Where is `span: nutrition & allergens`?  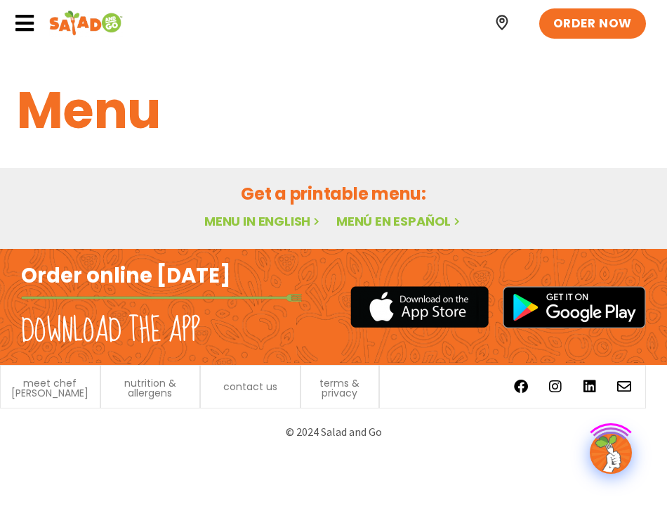
span: nutrition & allergens is located at coordinates (150, 388).